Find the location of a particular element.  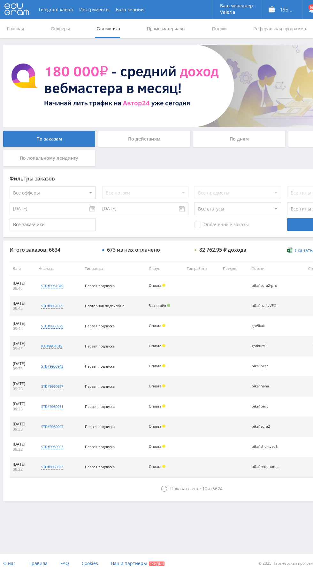

span: Правила is located at coordinates (38, 564).